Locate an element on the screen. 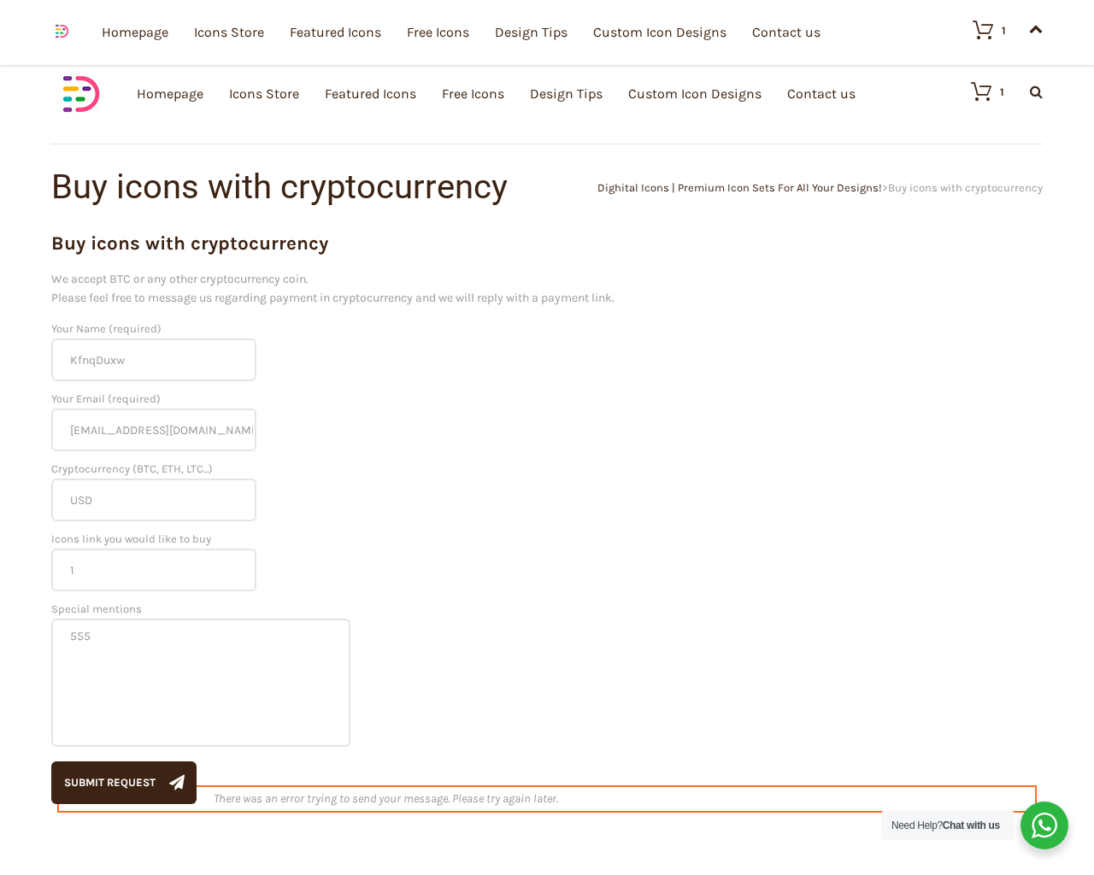 Image resolution: width=1094 pixels, height=875 pixels. label: Special mentions is located at coordinates (201, 680).